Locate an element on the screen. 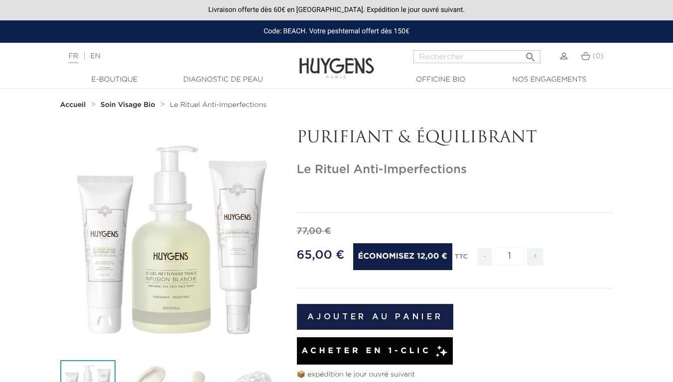 This screenshot has width=673, height=382. span: Le Rituel Anti-Imperfections is located at coordinates (218, 105).